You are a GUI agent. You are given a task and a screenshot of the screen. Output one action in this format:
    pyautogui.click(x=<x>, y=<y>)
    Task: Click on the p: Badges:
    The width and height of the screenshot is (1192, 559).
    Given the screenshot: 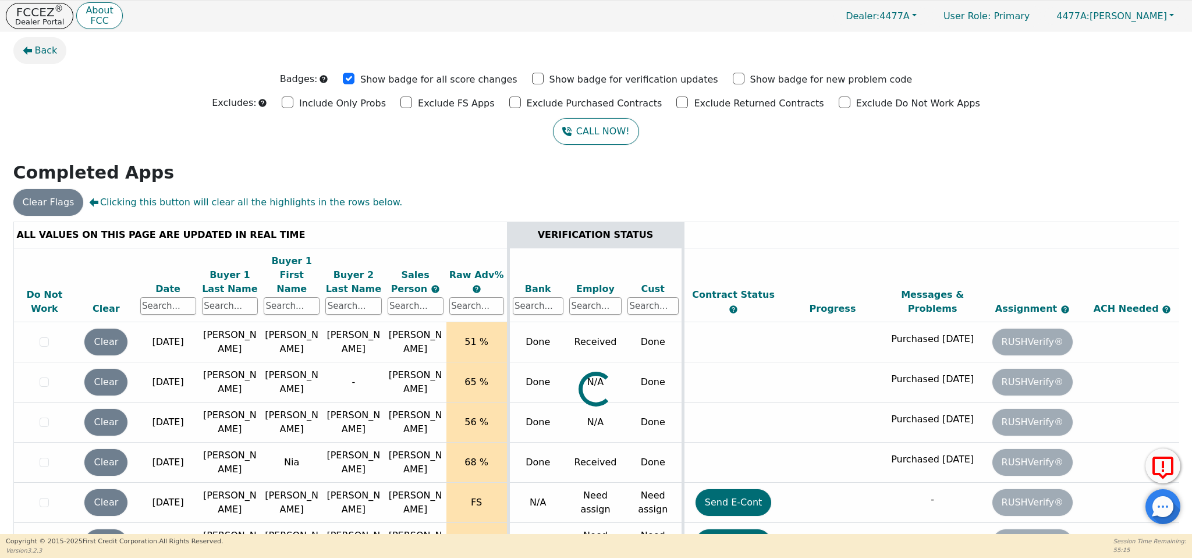 What is the action you would take?
    pyautogui.click(x=299, y=79)
    